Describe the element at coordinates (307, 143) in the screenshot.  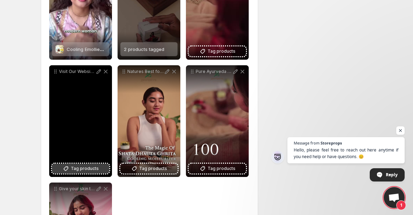
I see `span: Message from` at that location.